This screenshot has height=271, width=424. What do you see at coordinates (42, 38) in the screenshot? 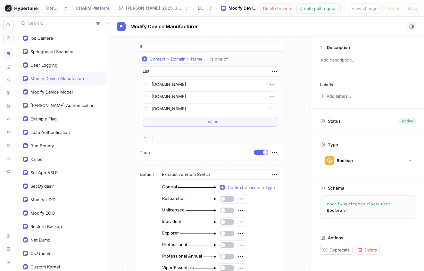
I see `div: Ios Camera` at bounding box center [42, 38].